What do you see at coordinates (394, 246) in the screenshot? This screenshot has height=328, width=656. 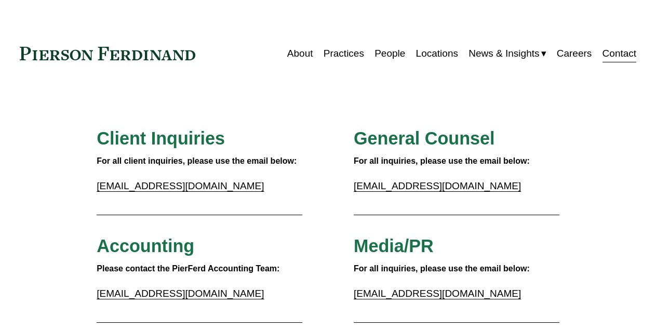 I see `span: Media/PR` at bounding box center [394, 246].